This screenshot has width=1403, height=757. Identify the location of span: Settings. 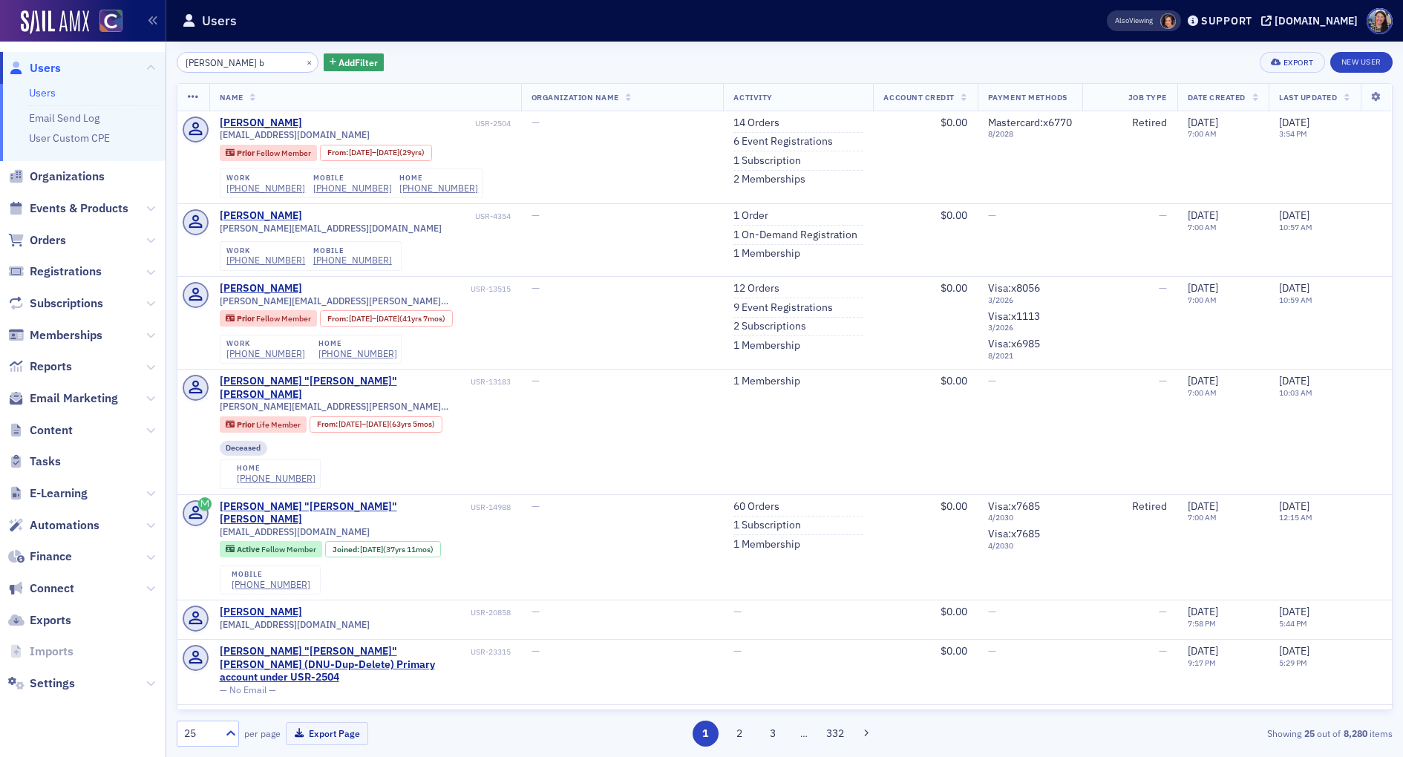
(52, 684).